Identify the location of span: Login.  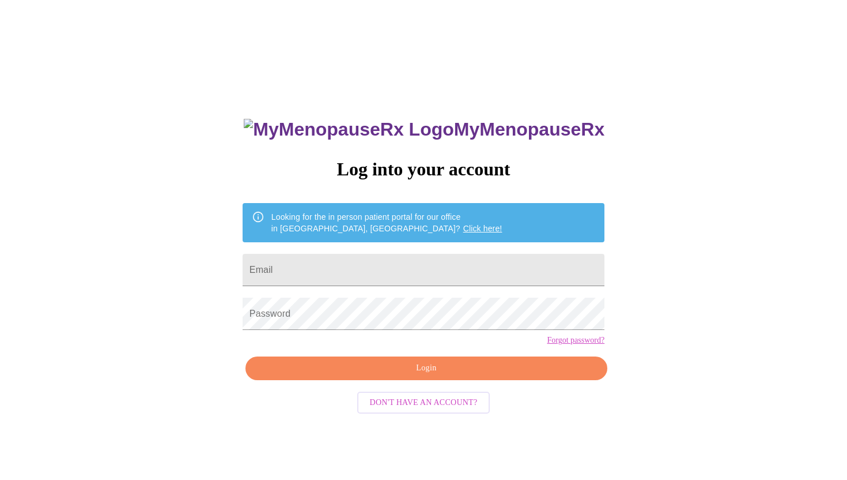
(427, 368).